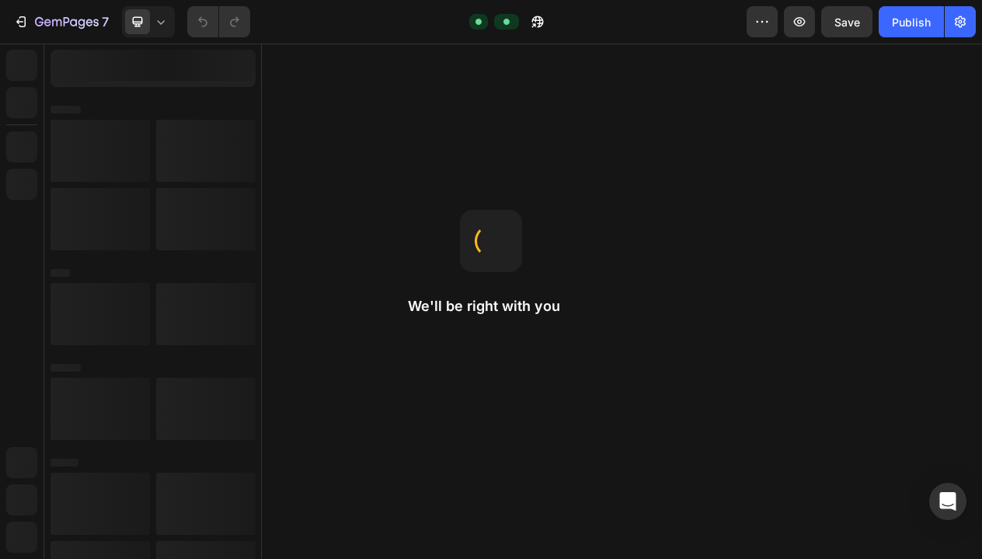 This screenshot has height=559, width=982. Describe the element at coordinates (491, 306) in the screenshot. I see `h2: We'll be right with you` at that location.